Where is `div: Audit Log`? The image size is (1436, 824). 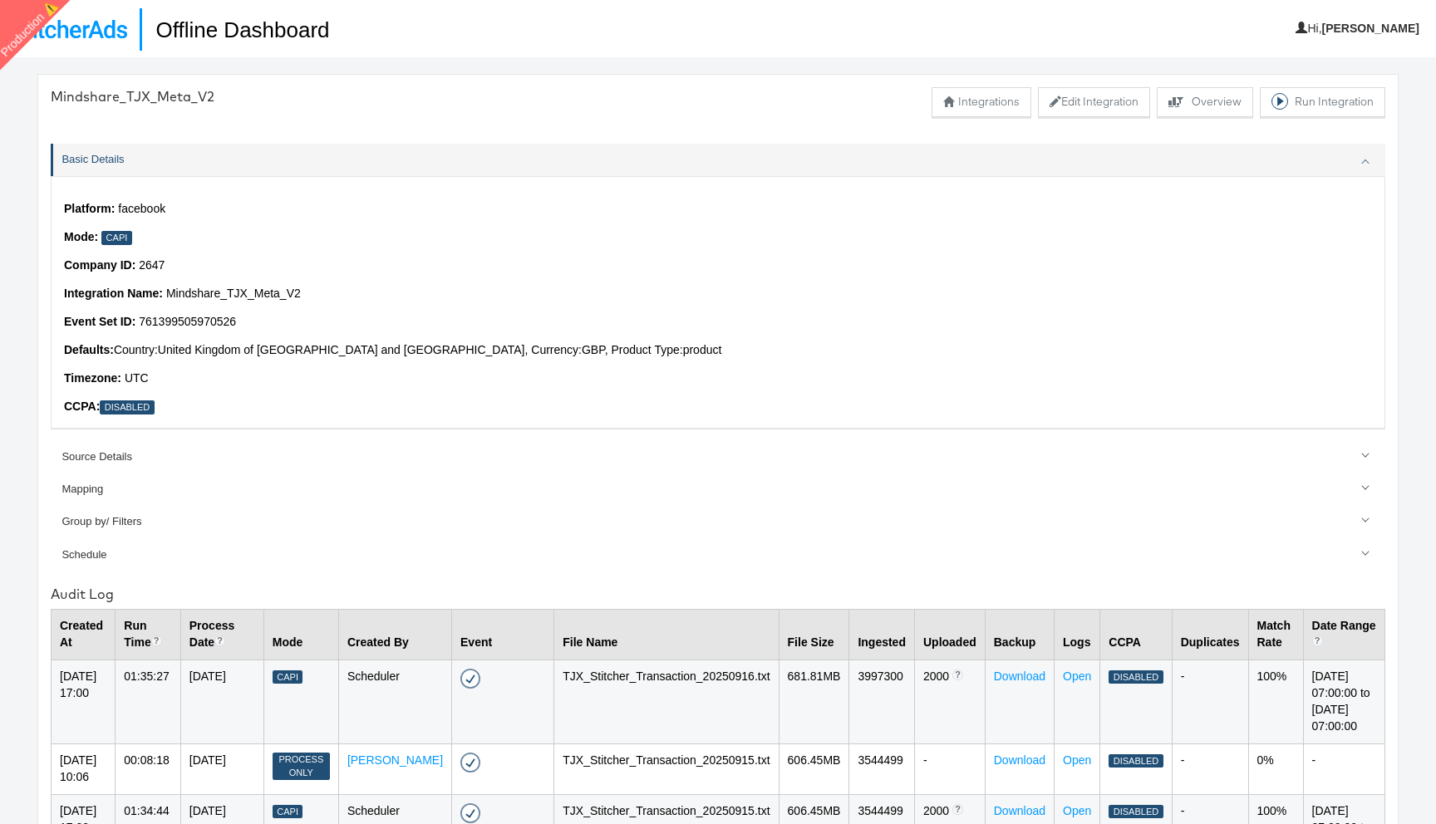
div: Audit Log is located at coordinates (718, 594).